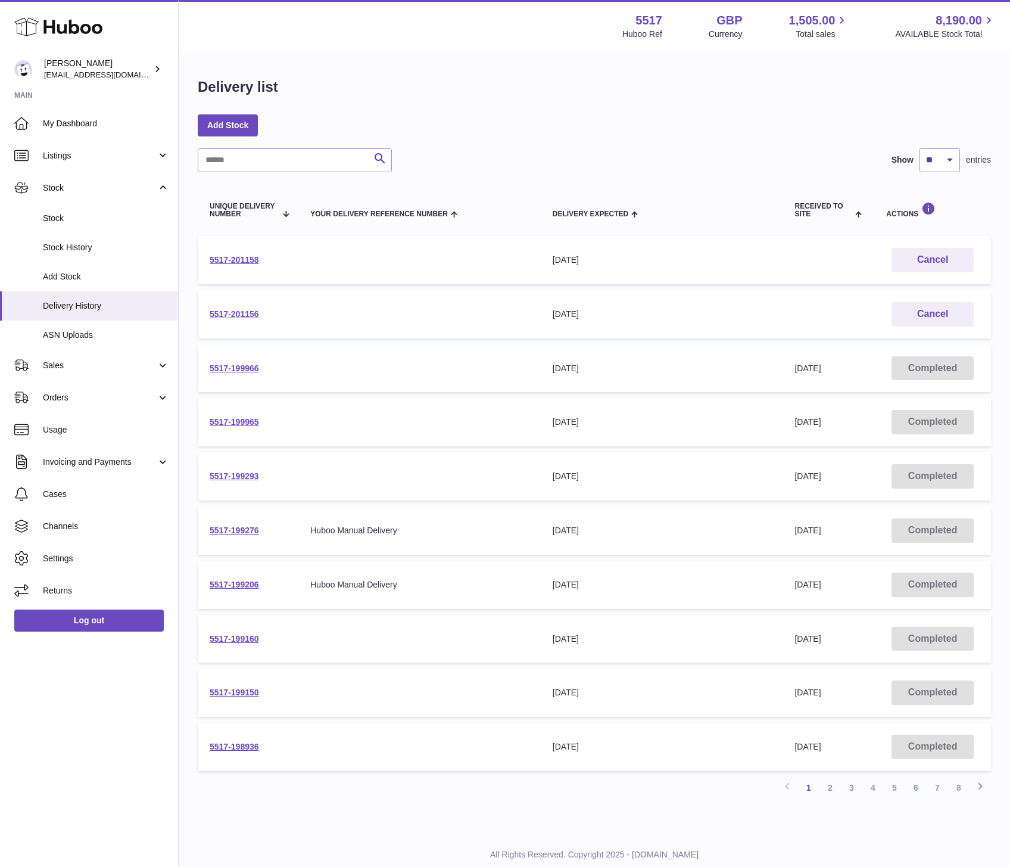  What do you see at coordinates (642, 34) in the screenshot?
I see `div: Huboo Ref` at bounding box center [642, 34].